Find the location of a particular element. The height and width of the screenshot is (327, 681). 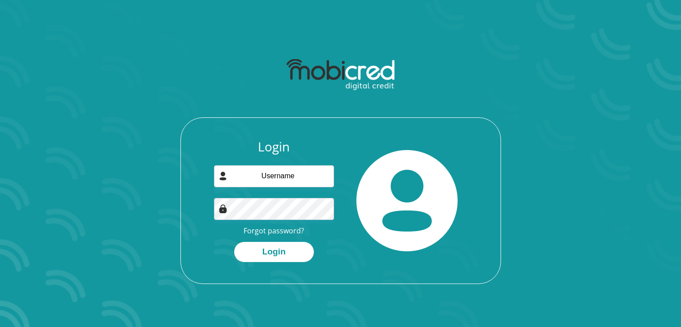

img: user-icon image is located at coordinates (223, 176).